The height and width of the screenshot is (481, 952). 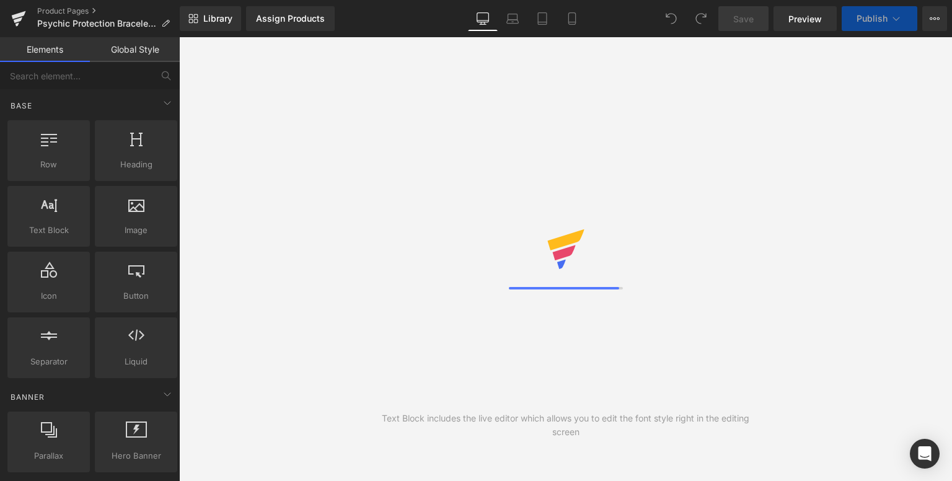 I want to click on div: Assign Products, so click(x=290, y=19).